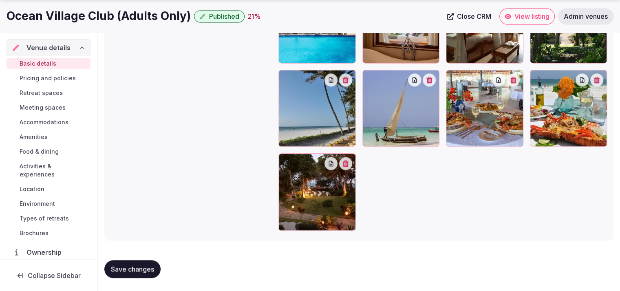  What do you see at coordinates (474, 16) in the screenshot?
I see `span: Close CRM` at bounding box center [474, 16].